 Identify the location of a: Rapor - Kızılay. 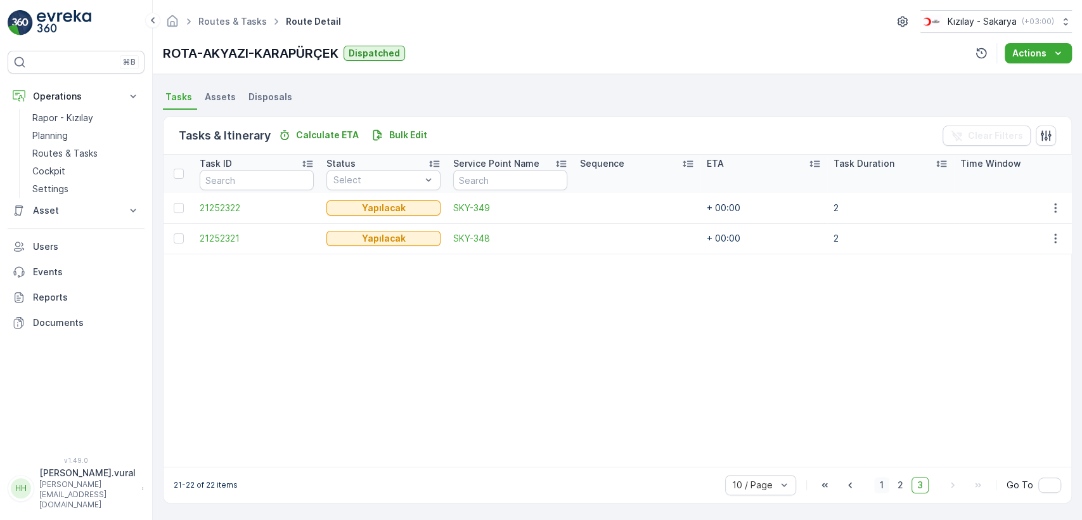
(86, 118).